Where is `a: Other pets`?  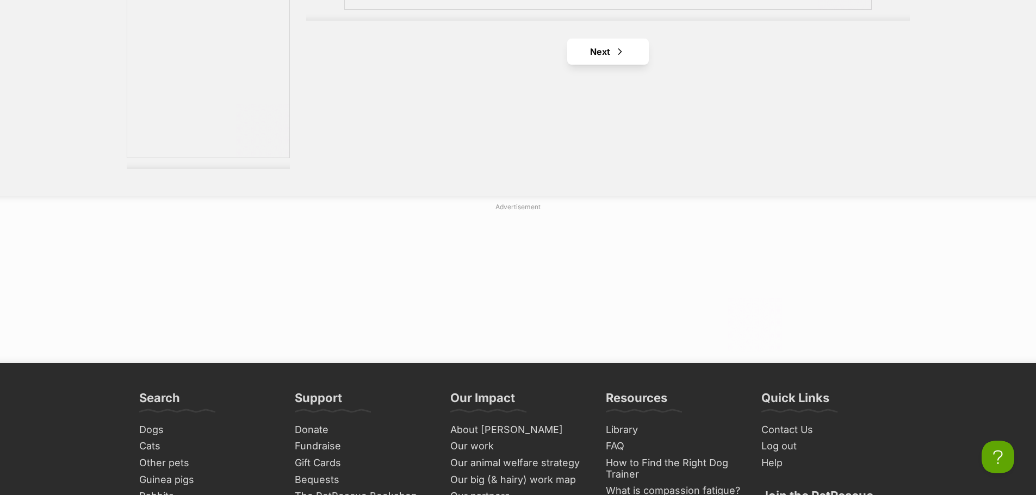 a: Other pets is located at coordinates (207, 463).